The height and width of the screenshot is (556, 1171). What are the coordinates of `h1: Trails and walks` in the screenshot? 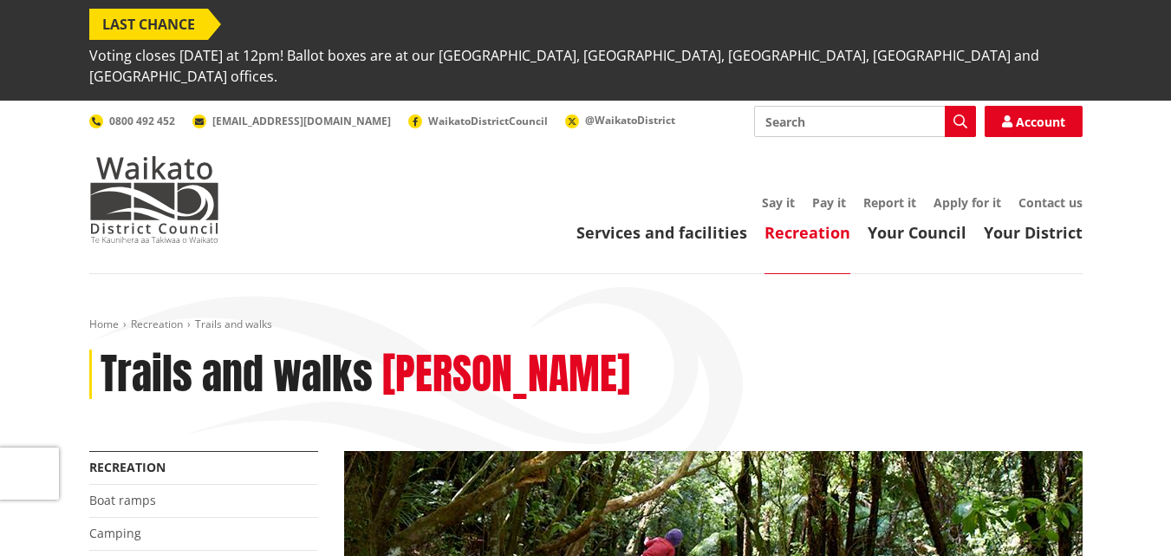 It's located at (237, 375).